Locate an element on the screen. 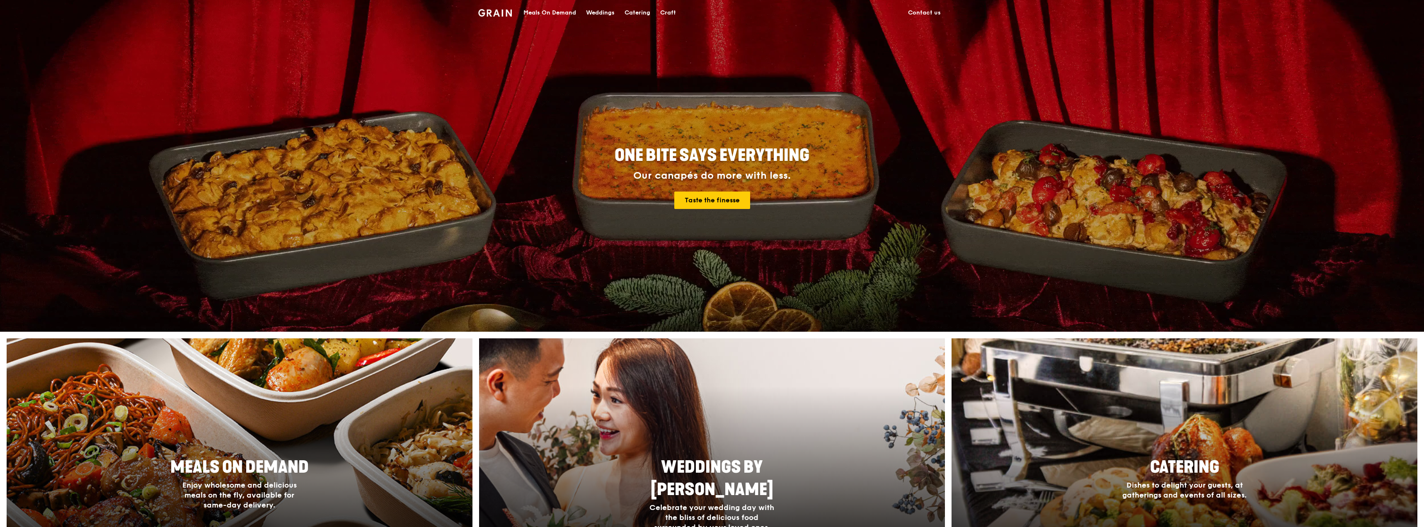 This screenshot has width=1424, height=527. span: Enjoy wholesome and delicious meals on the fly, available for same-day delivery. is located at coordinates (240, 495).